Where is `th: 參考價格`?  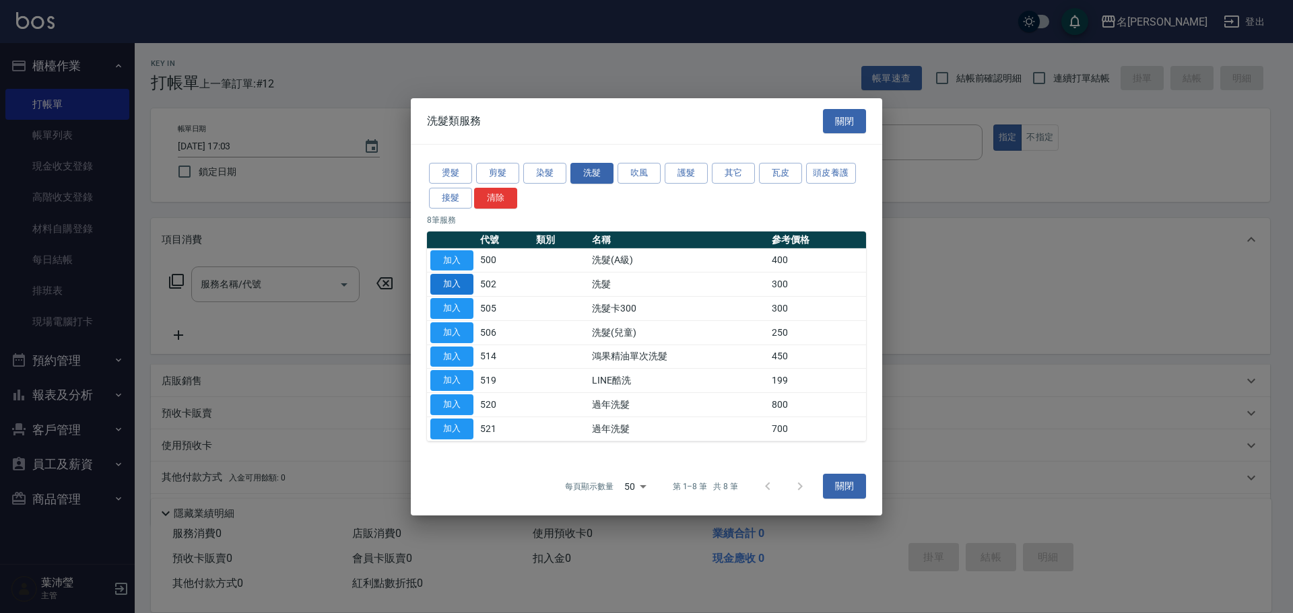 th: 參考價格 is located at coordinates (817, 240).